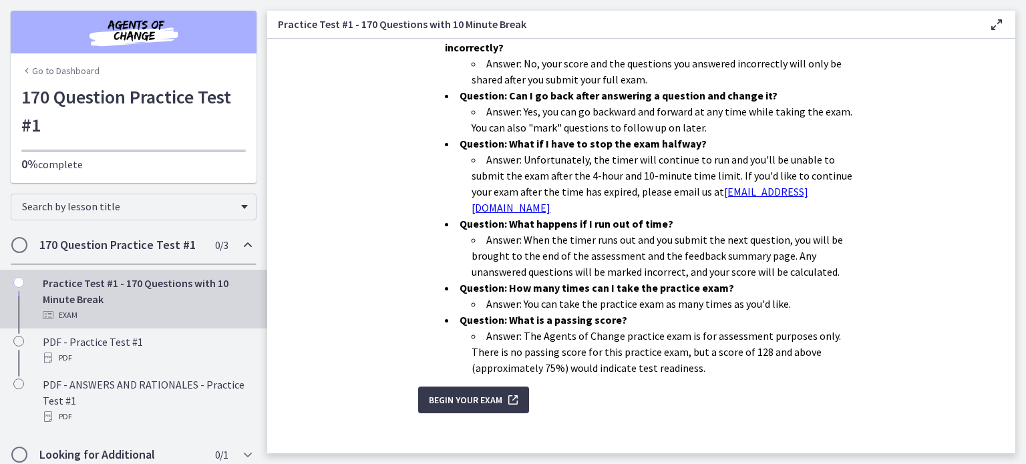 This screenshot has width=1026, height=464. Describe the element at coordinates (221, 245) in the screenshot. I see `span: 0 / 3` at that location.